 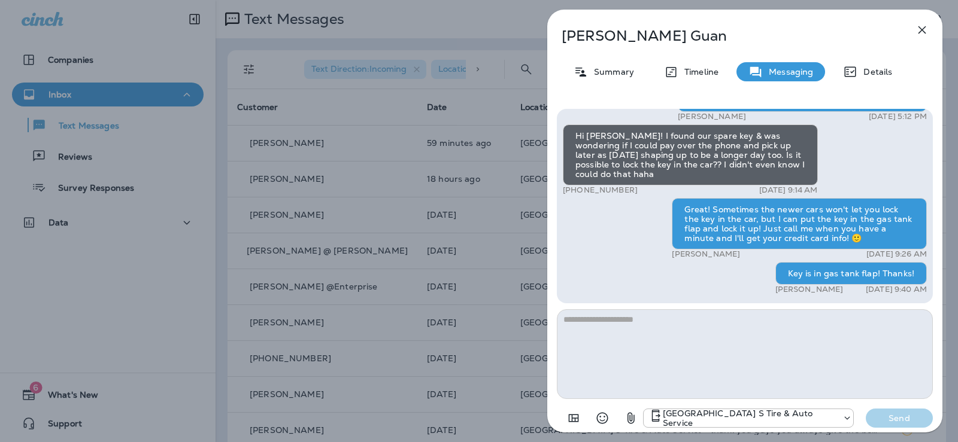 What do you see at coordinates (875, 72) in the screenshot?
I see `p: Details` at bounding box center [875, 72].